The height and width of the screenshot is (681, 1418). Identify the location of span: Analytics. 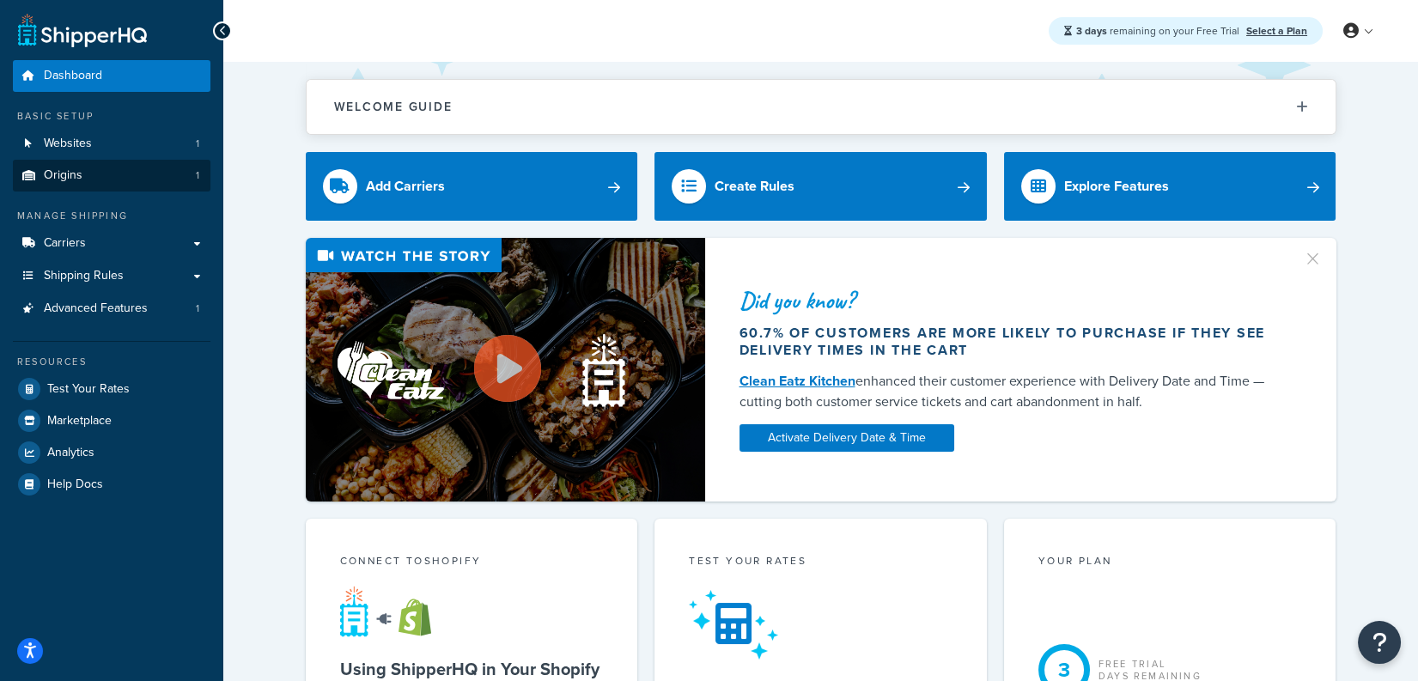
(70, 453).